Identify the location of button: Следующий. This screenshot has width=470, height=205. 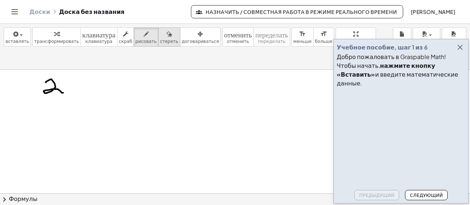
(427, 196).